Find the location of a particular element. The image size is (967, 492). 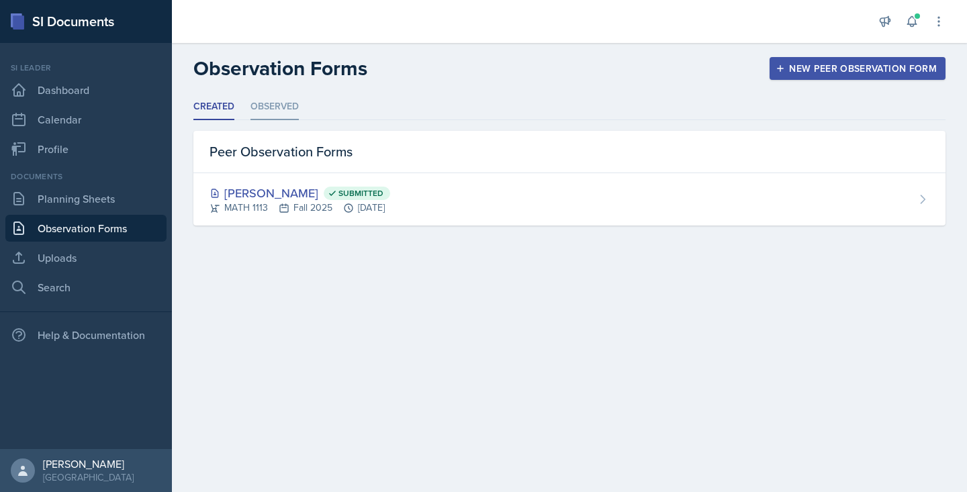

a: Planning Sheets is located at coordinates (86, 199).